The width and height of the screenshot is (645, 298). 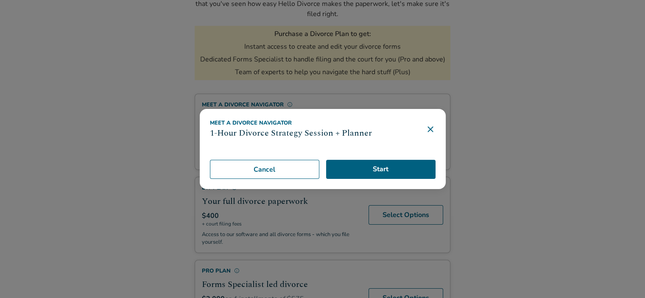 I want to click on button: Cancel, so click(x=265, y=170).